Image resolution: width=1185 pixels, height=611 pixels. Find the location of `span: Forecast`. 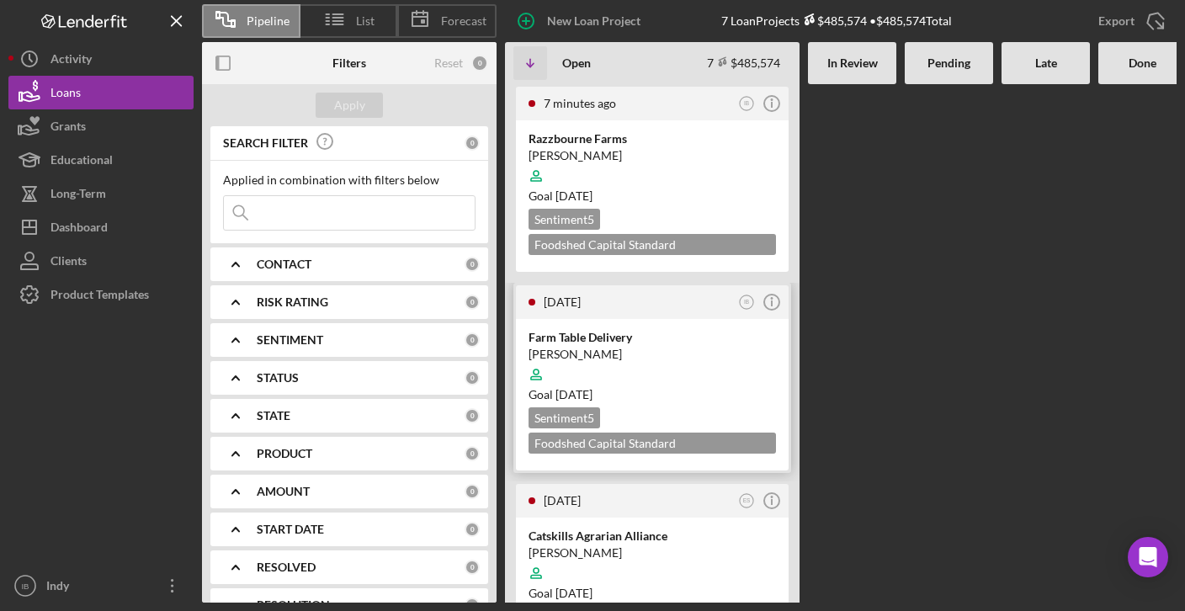

span: Forecast is located at coordinates (464, 21).